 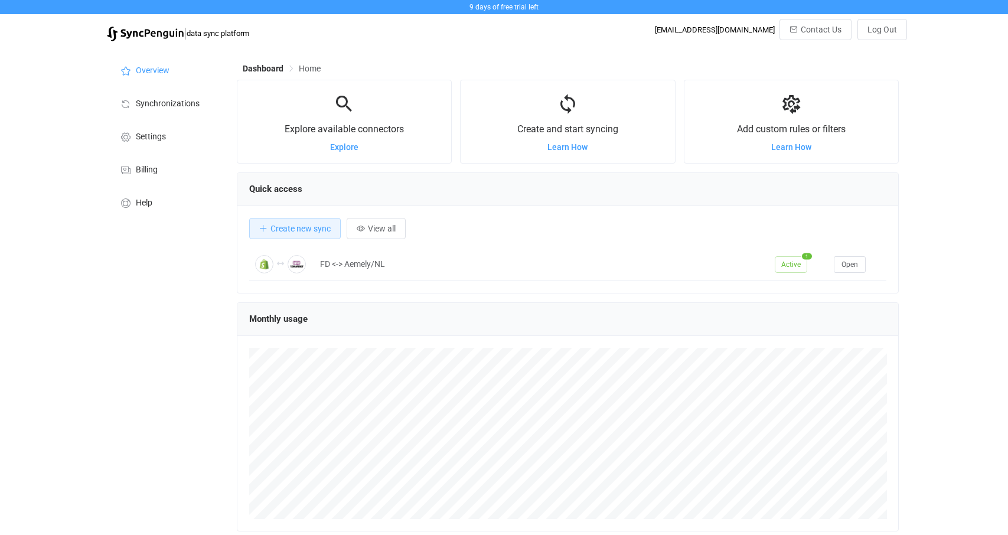 What do you see at coordinates (295, 228) in the screenshot?
I see `button: Create new sync` at bounding box center [295, 228].